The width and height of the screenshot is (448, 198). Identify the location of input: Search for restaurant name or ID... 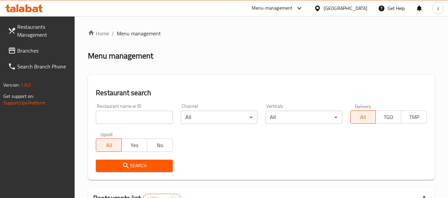
(134, 118).